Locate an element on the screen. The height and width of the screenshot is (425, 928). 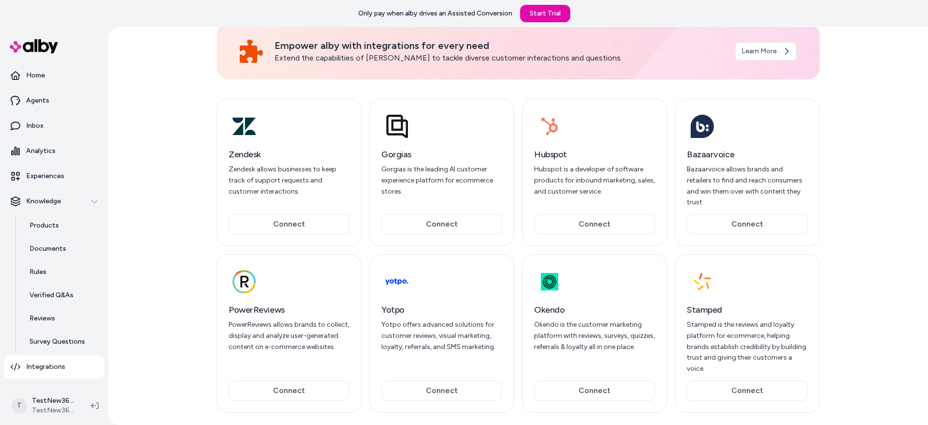
p: Home is located at coordinates (35, 75).